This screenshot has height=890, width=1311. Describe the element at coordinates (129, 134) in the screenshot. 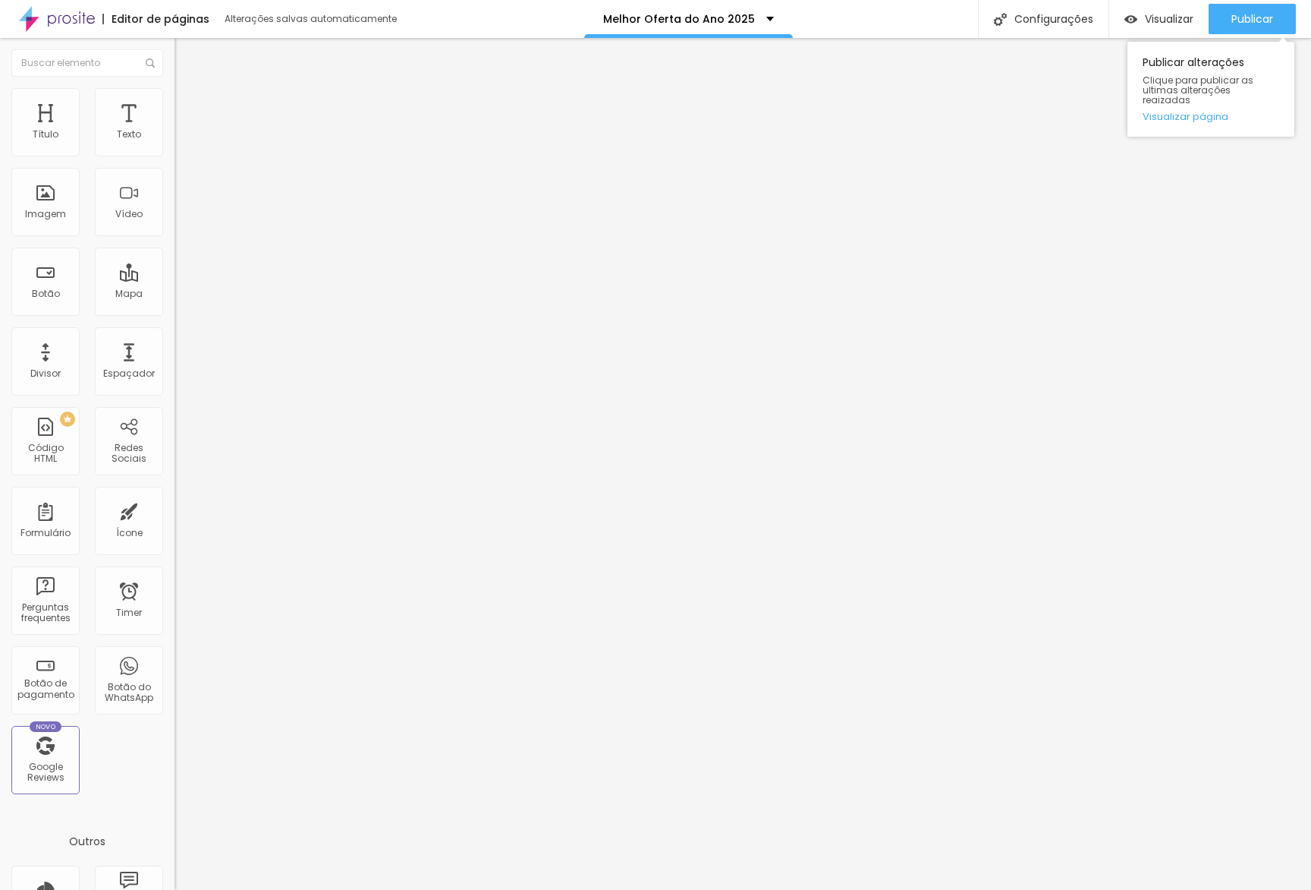

I see `div: Texto` at that location.